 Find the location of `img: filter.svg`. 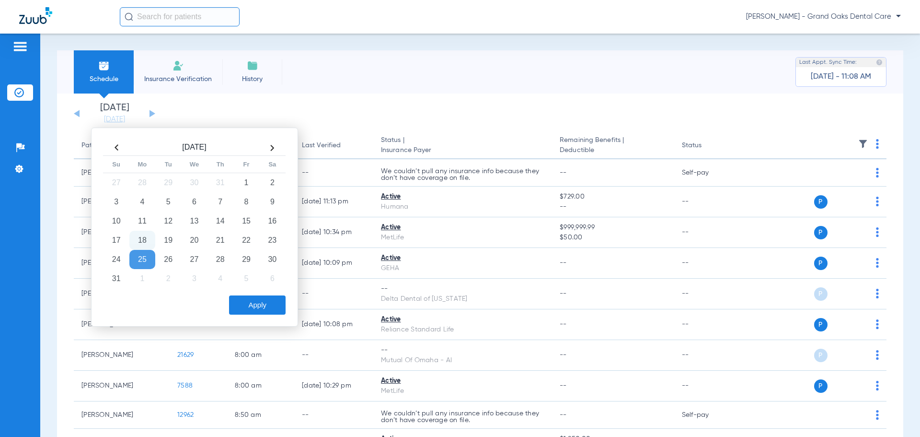

img: filter.svg is located at coordinates (863, 144).